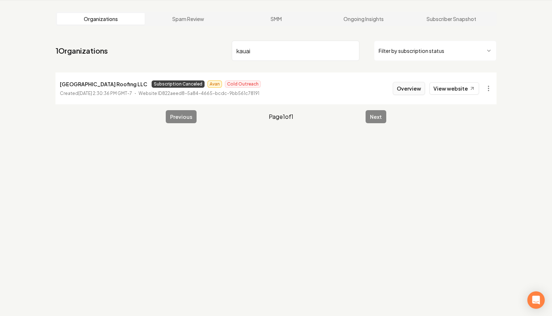 The width and height of the screenshot is (552, 316). Describe the element at coordinates (451, 19) in the screenshot. I see `a: Subscriber Snapshot` at that location.